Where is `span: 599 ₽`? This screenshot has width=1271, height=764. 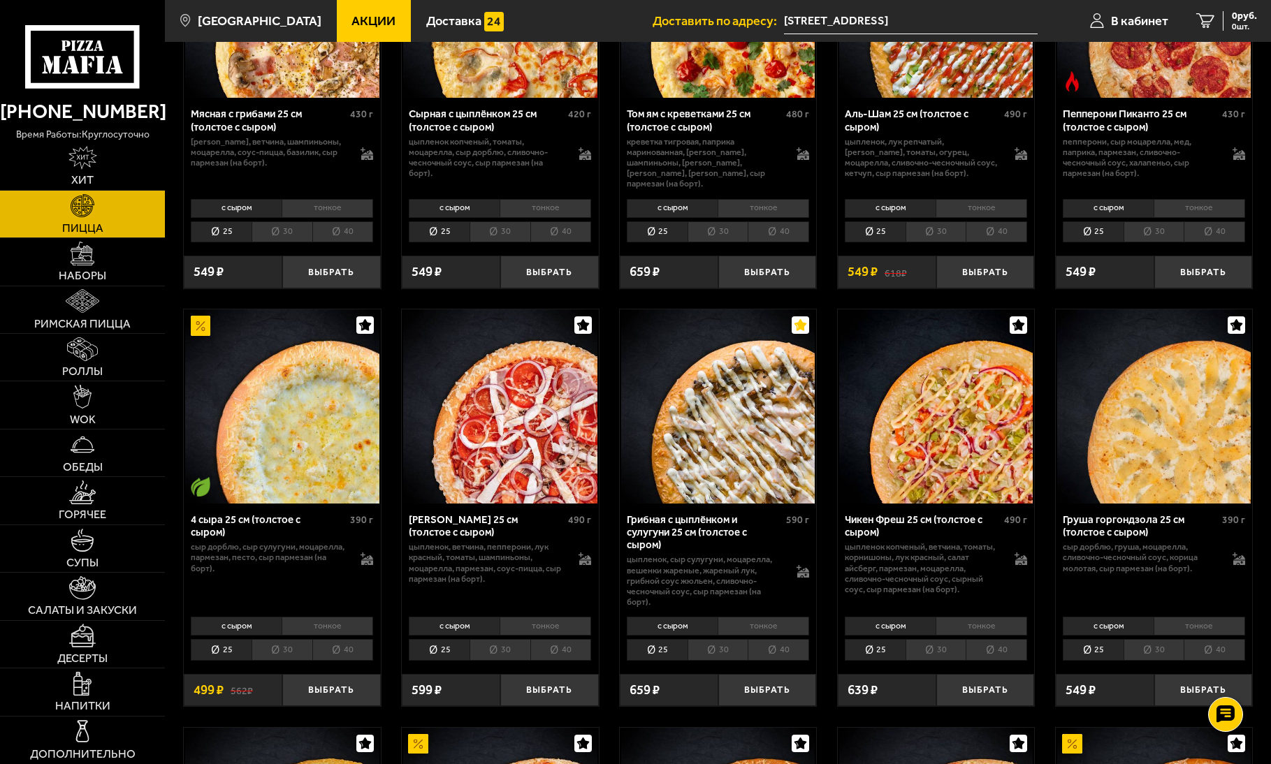
span: 599 ₽ is located at coordinates (426, 690).